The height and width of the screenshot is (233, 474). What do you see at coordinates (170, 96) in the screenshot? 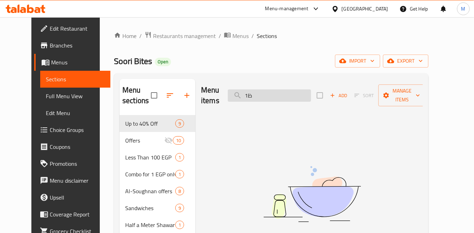
I see `span: Sort sections` at bounding box center [170, 96].